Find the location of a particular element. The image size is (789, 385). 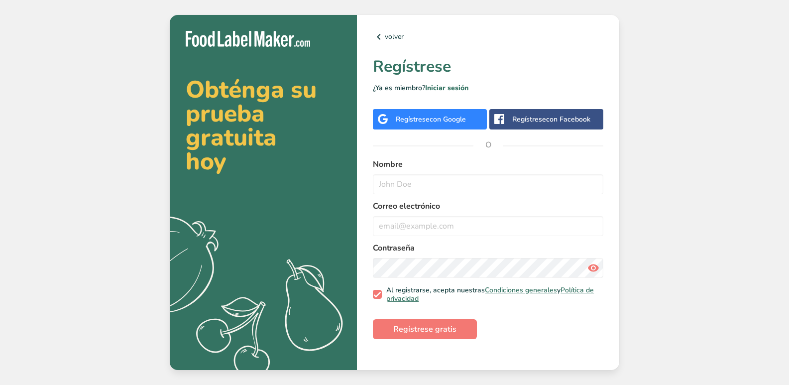

p: ¿Ya es miembro? is located at coordinates (488, 88).